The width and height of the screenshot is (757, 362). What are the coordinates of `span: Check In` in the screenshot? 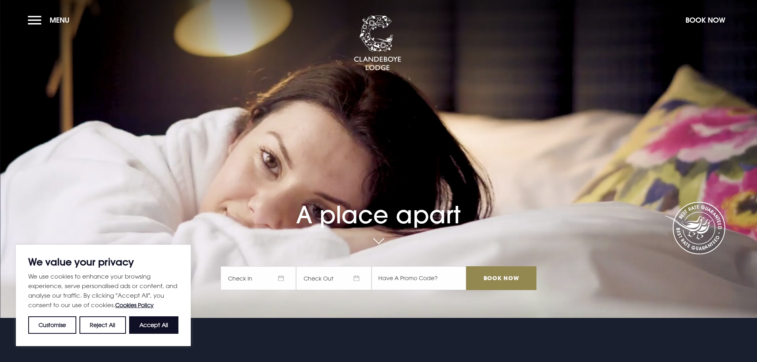 It's located at (258, 278).